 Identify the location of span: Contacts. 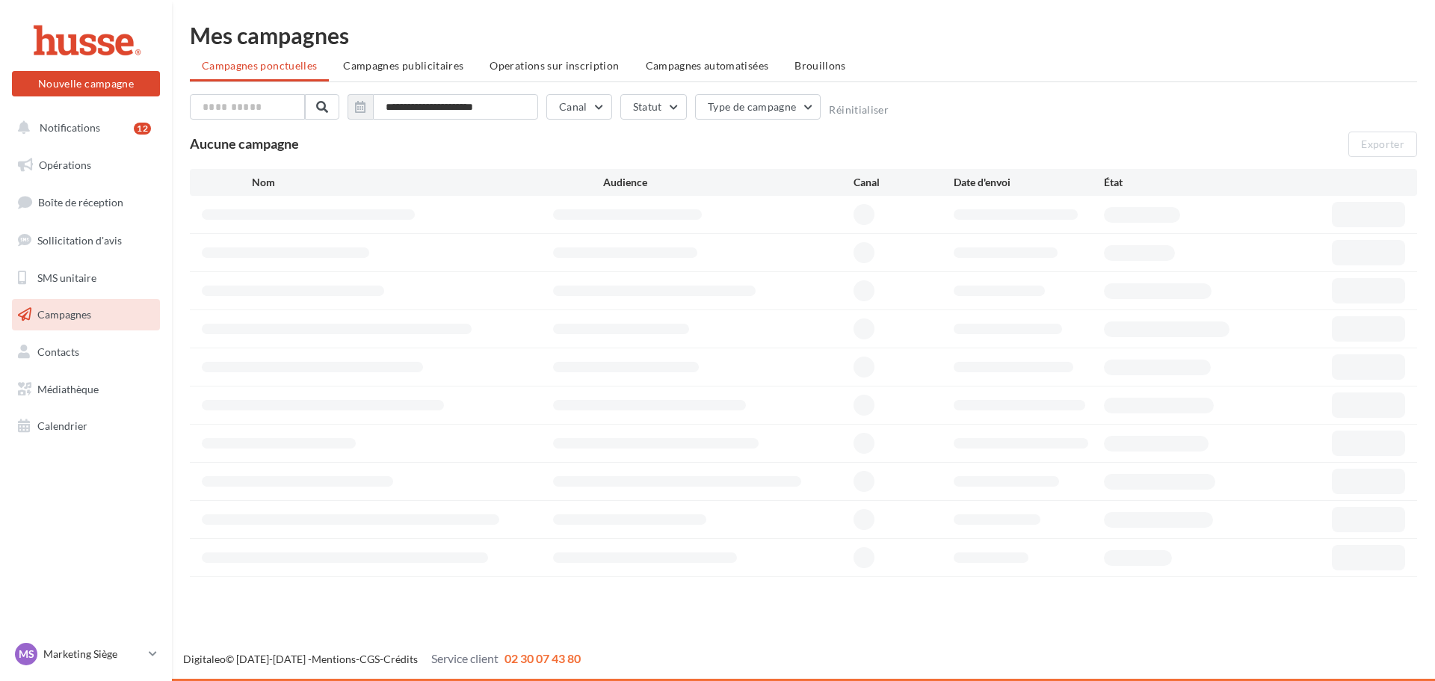
(58, 351).